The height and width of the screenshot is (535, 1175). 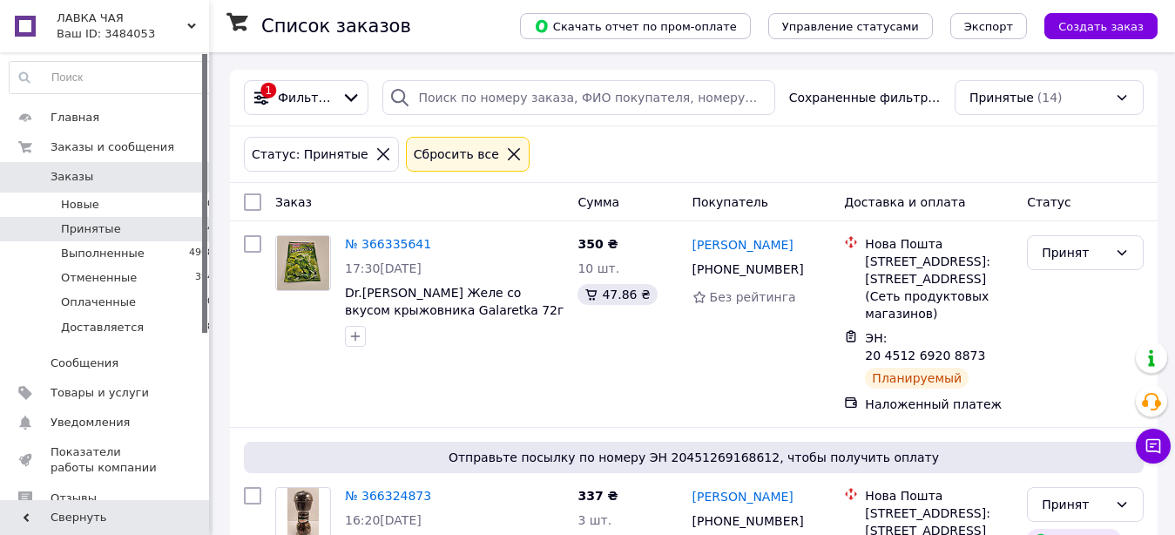 I want to click on div: Ваш ID: 3484053, so click(x=132, y=34).